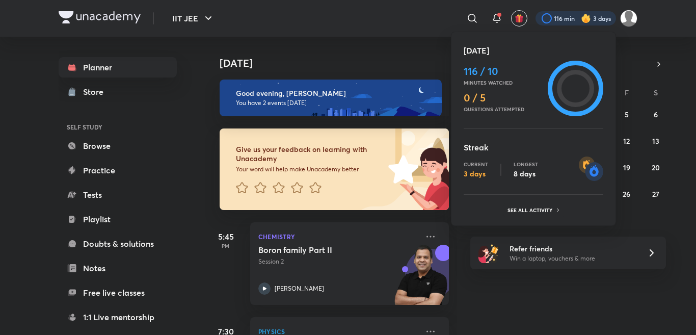  What do you see at coordinates (476, 164) in the screenshot?
I see `p: Current` at bounding box center [476, 164].